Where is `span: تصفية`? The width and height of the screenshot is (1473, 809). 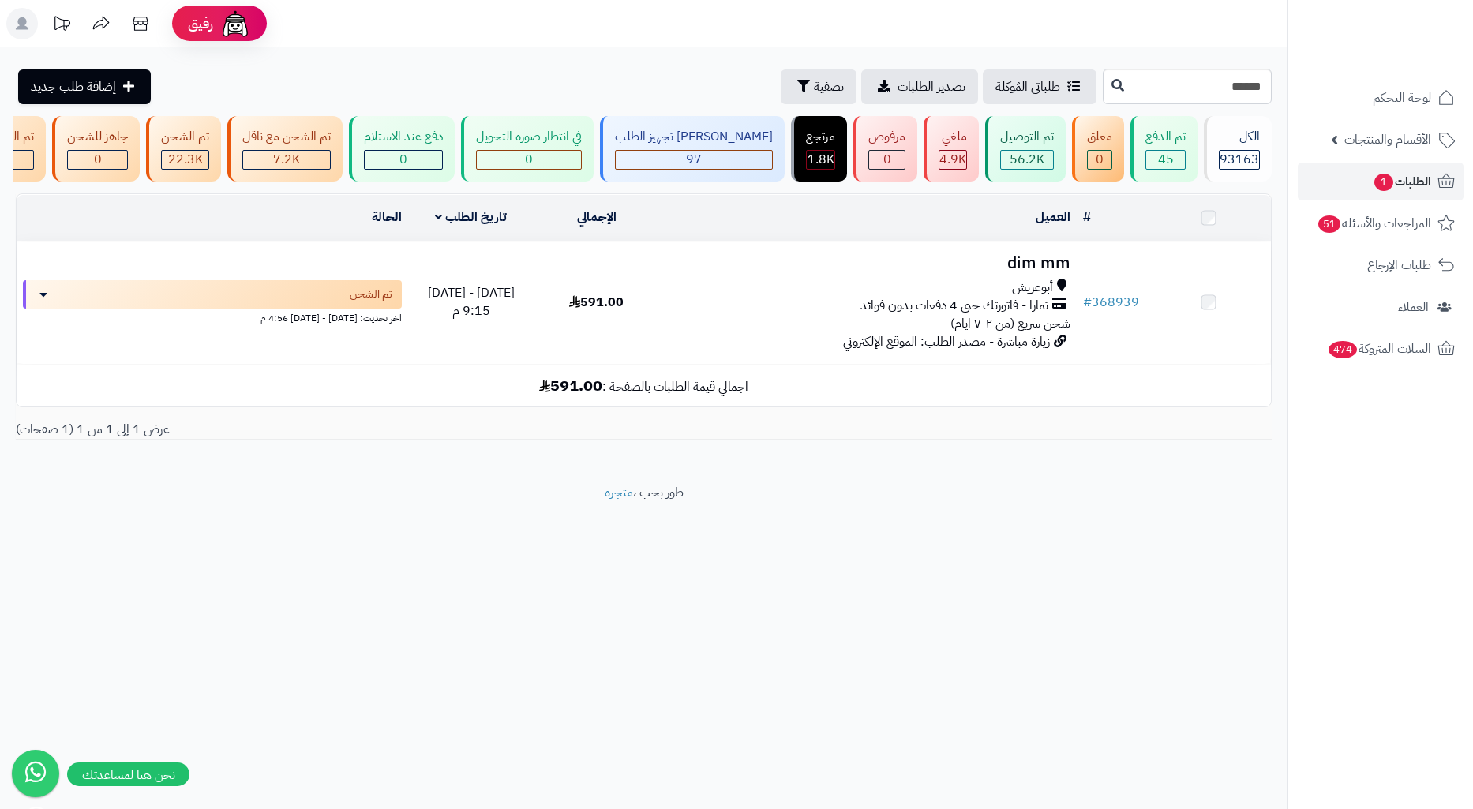 span: تصفية is located at coordinates (829, 87).